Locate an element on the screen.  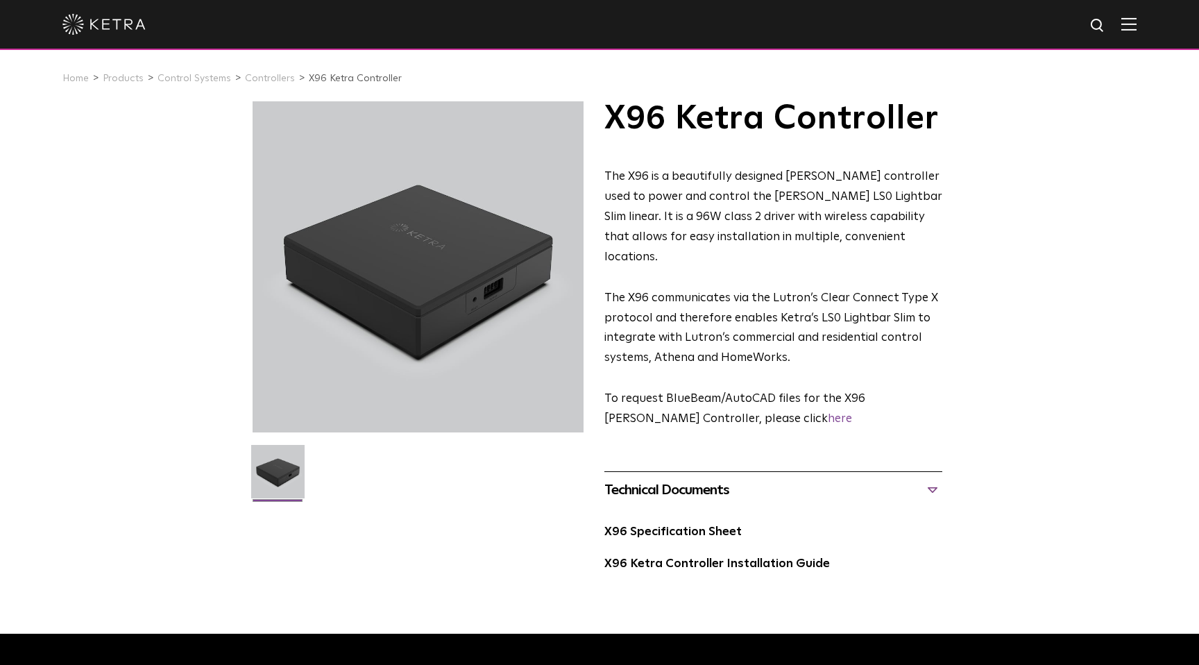
a: here is located at coordinates (840, 419).